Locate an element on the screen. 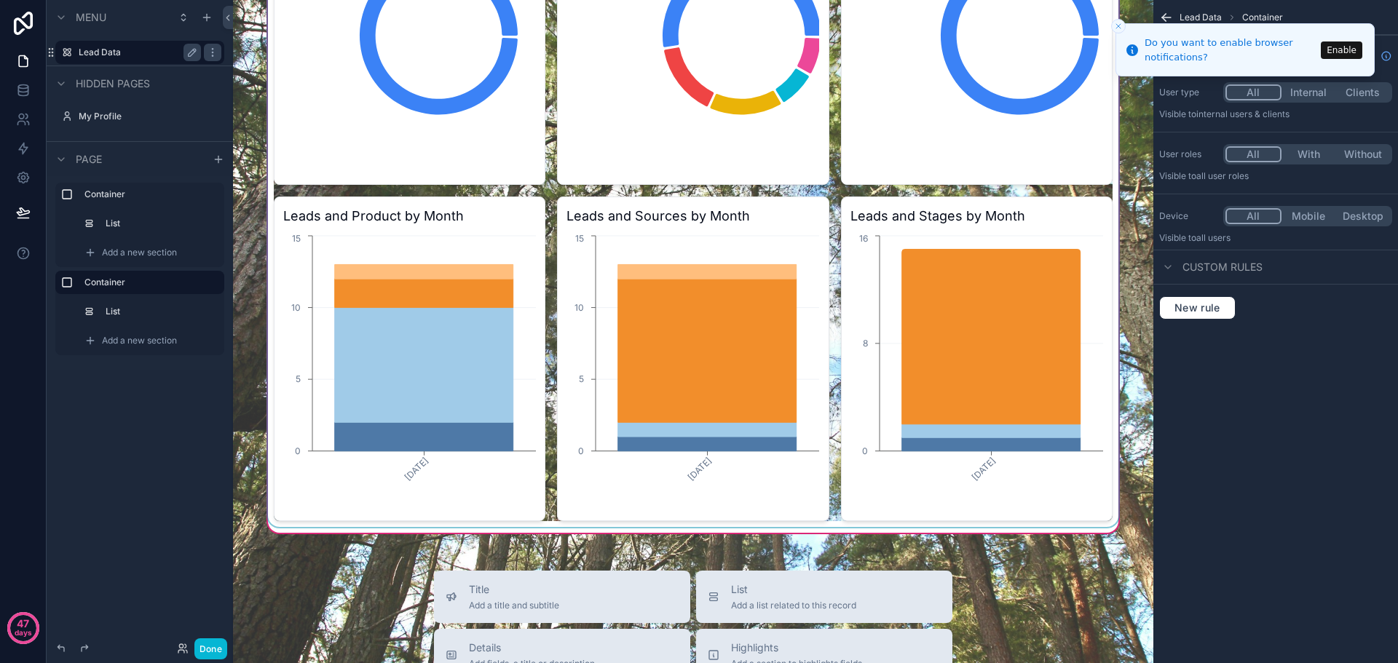 The image size is (1398, 663). span: Details is located at coordinates (531, 648).